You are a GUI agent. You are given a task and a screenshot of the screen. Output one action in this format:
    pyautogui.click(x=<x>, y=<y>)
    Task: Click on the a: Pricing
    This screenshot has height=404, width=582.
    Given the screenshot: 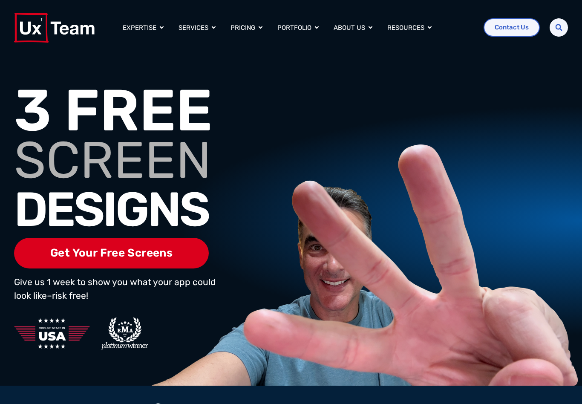 What is the action you would take?
    pyautogui.click(x=243, y=28)
    